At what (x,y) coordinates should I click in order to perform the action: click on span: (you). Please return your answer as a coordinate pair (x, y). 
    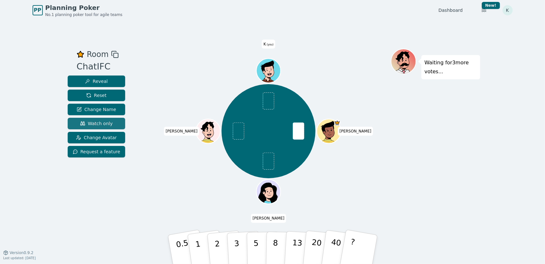
    Looking at the image, I should click on (270, 44).